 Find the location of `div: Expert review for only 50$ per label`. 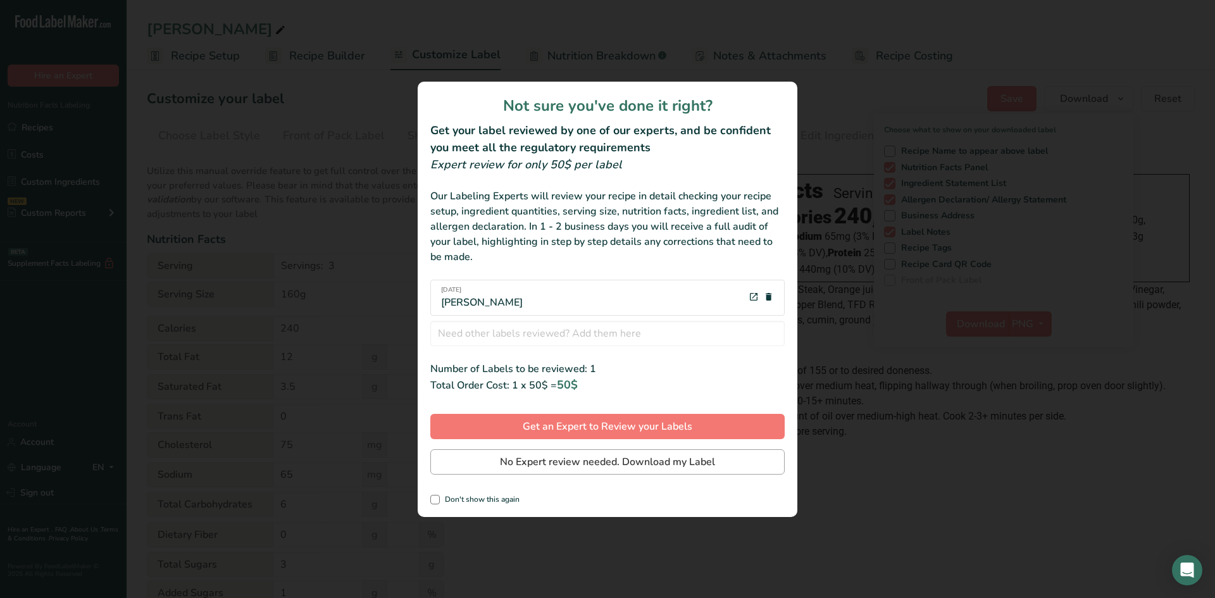

div: Expert review for only 50$ per label is located at coordinates (607, 165).